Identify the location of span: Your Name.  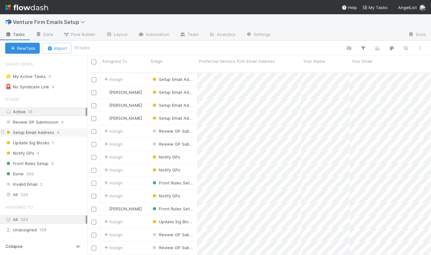
(314, 61).